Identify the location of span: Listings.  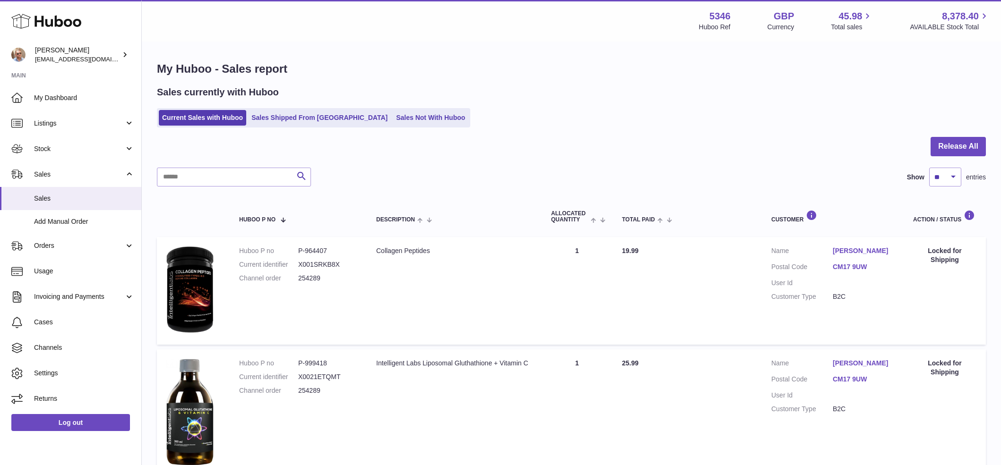
(79, 123).